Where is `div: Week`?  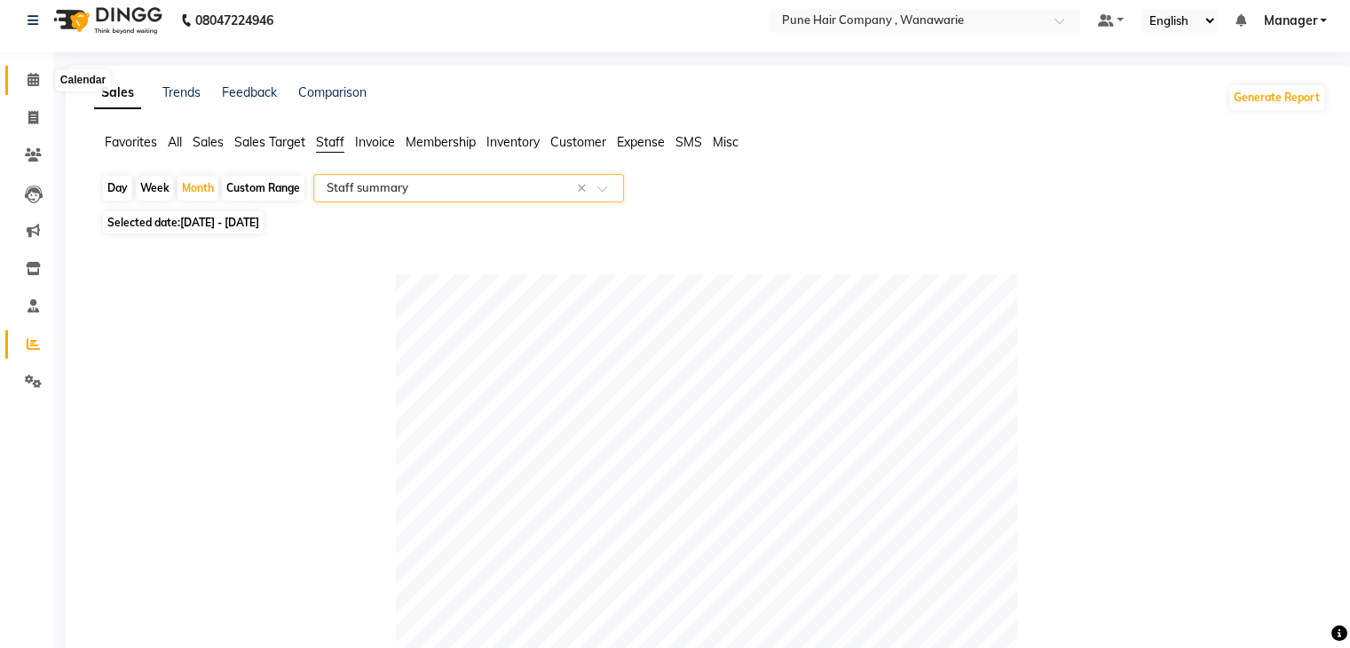 div: Week is located at coordinates (154, 188).